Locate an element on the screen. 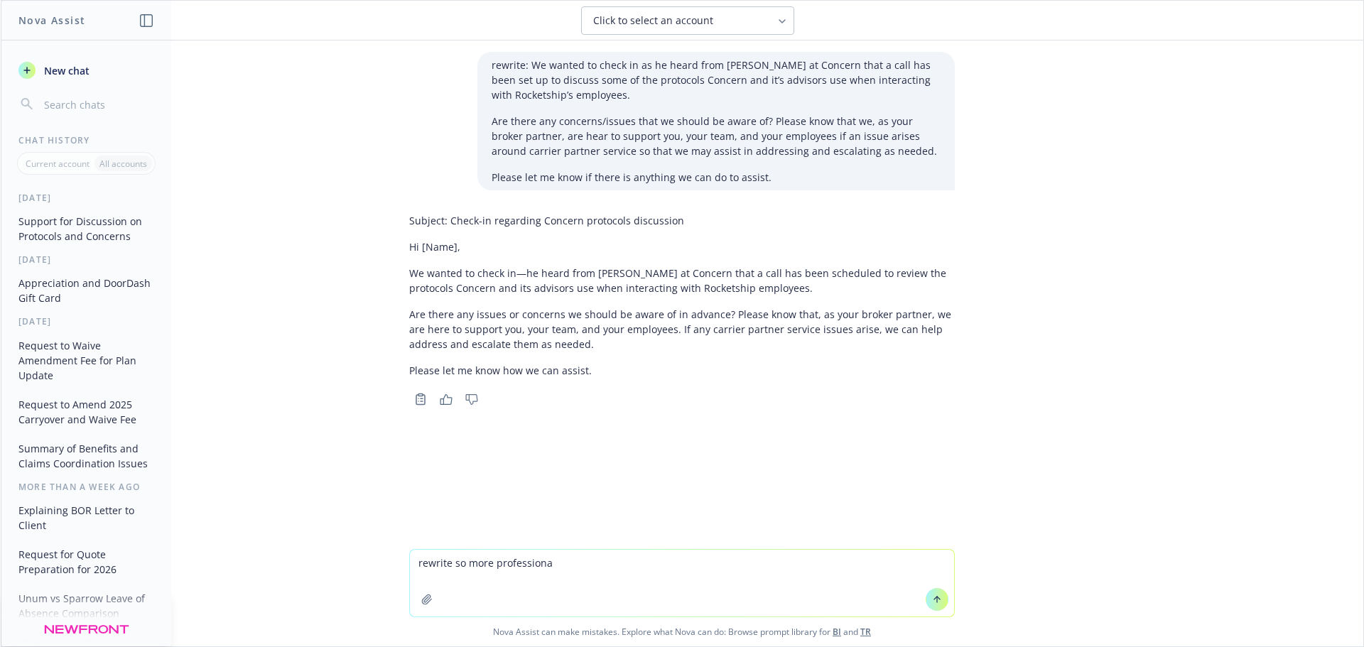  a: BI is located at coordinates (837, 632).